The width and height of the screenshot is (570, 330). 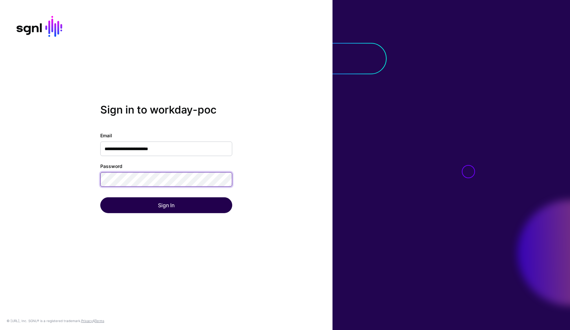 I want to click on a: Terms, so click(x=99, y=321).